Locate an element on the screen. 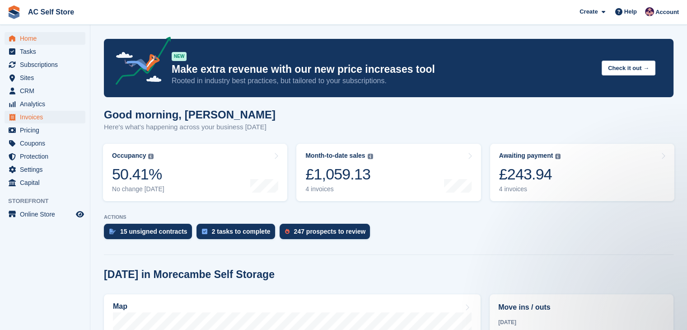 The height and width of the screenshot is (330, 687). div: £243.94 is located at coordinates (530, 174).